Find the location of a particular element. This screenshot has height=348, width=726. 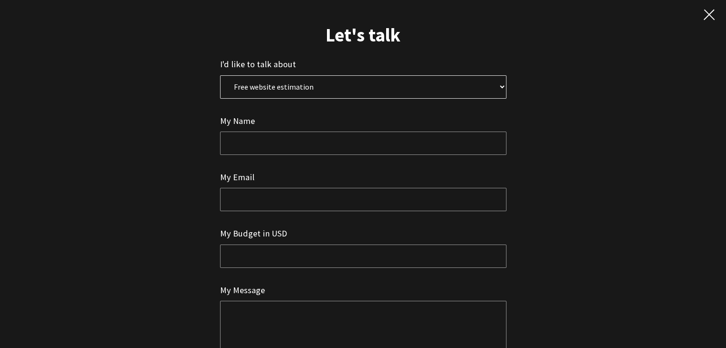

label: My Message is located at coordinates (242, 290).